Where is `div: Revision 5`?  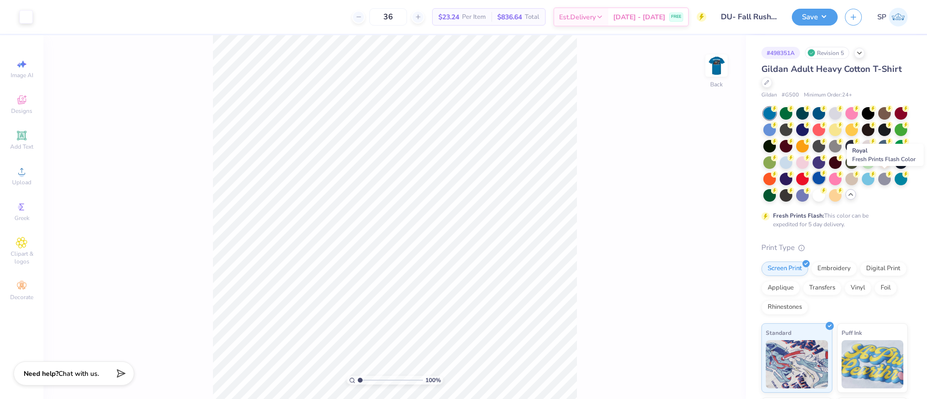
div: Revision 5 is located at coordinates (827, 53).